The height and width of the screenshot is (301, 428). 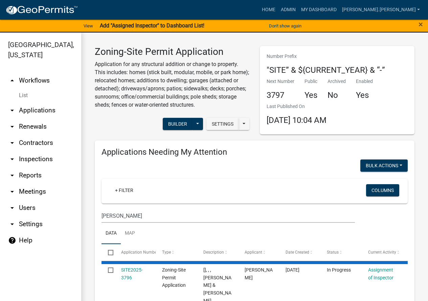 What do you see at coordinates (176, 252) in the screenshot?
I see `datatable-header-cell: Type` at bounding box center [176, 252].